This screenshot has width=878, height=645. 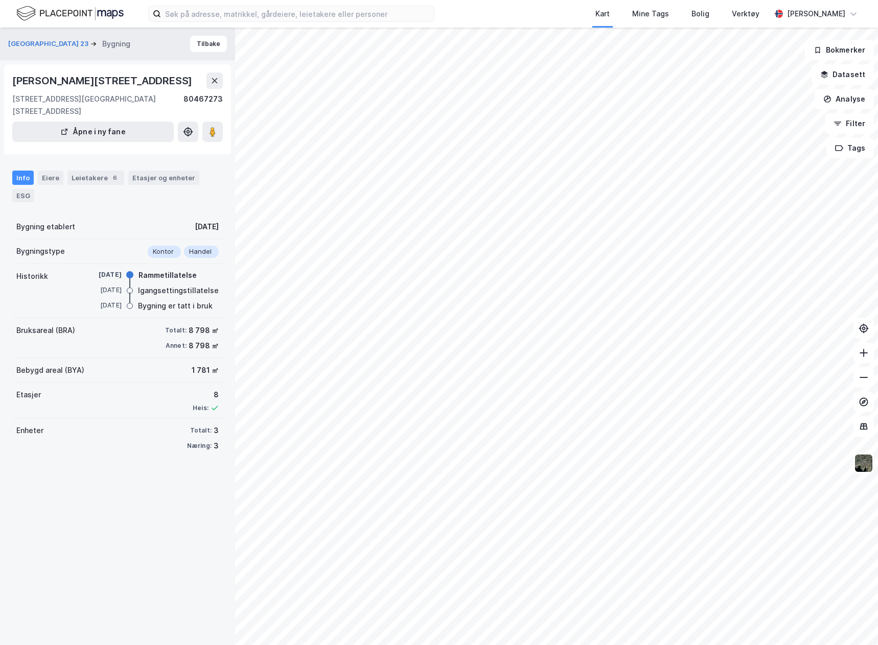 I want to click on div: Bruksareal (BRA), so click(x=45, y=331).